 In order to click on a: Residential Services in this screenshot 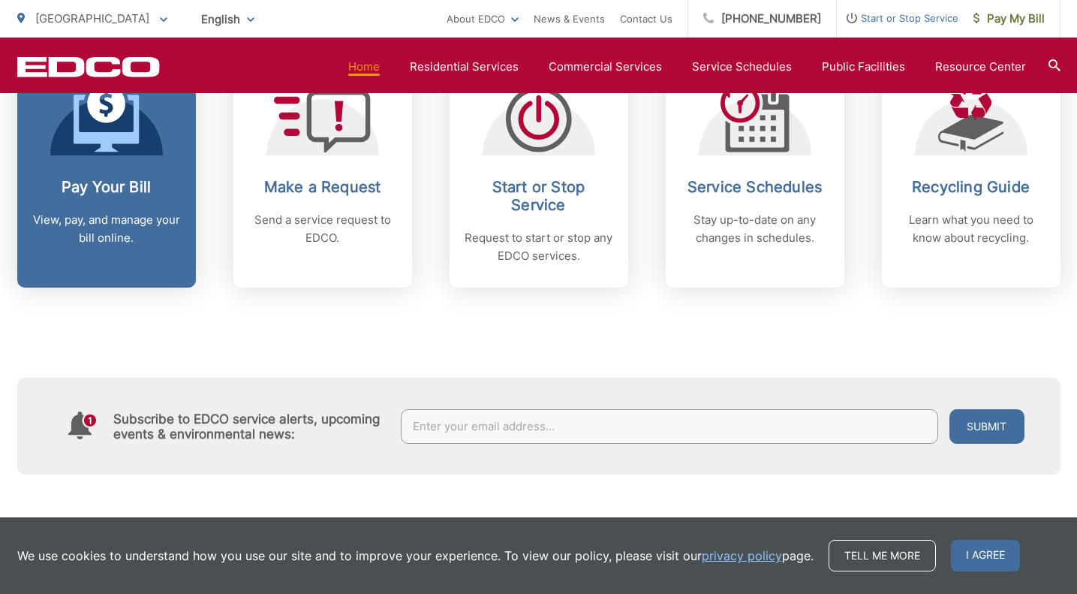, I will do `click(464, 67)`.